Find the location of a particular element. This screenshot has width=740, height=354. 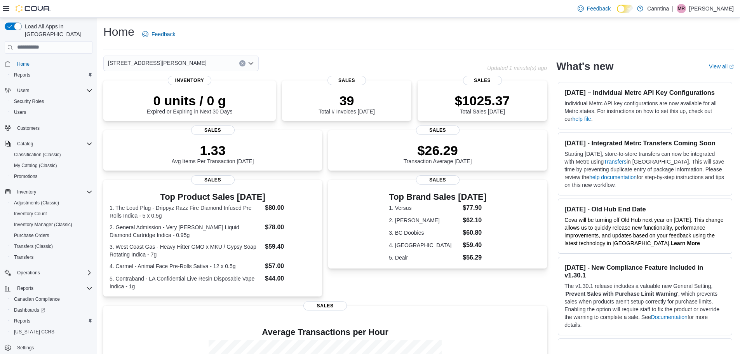

p: Individual Metrc API key configurations are now available for all Metrc states. For instructions ... is located at coordinates (645, 111).